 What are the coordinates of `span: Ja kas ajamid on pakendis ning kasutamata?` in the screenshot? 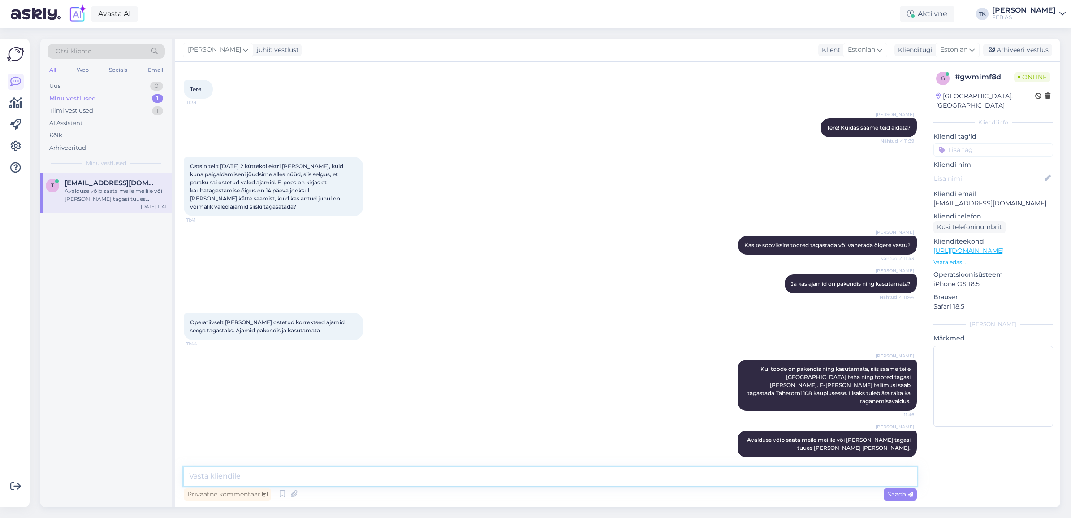 It's located at (851, 283).